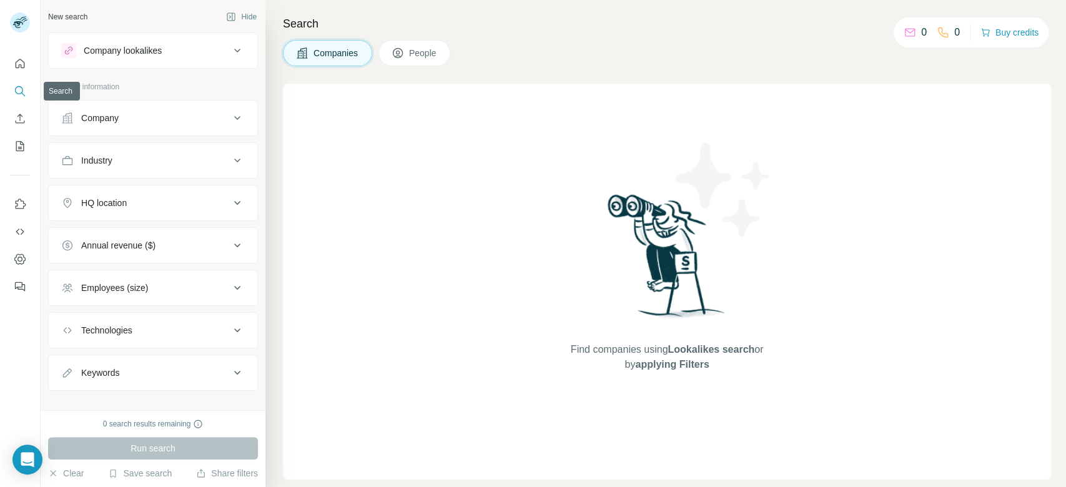 The width and height of the screenshot is (1066, 487). I want to click on button: Technologies, so click(153, 330).